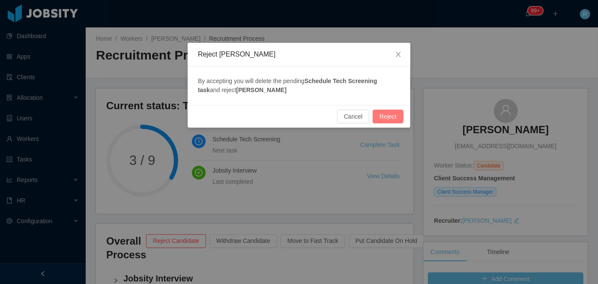 The width and height of the screenshot is (598, 284). What do you see at coordinates (251, 81) in the screenshot?
I see `span: By accepting you will delete the pending` at bounding box center [251, 81].